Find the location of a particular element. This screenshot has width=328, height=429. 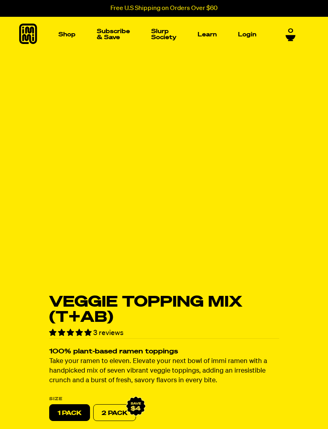

label: 2 PACK is located at coordinates (114, 413).